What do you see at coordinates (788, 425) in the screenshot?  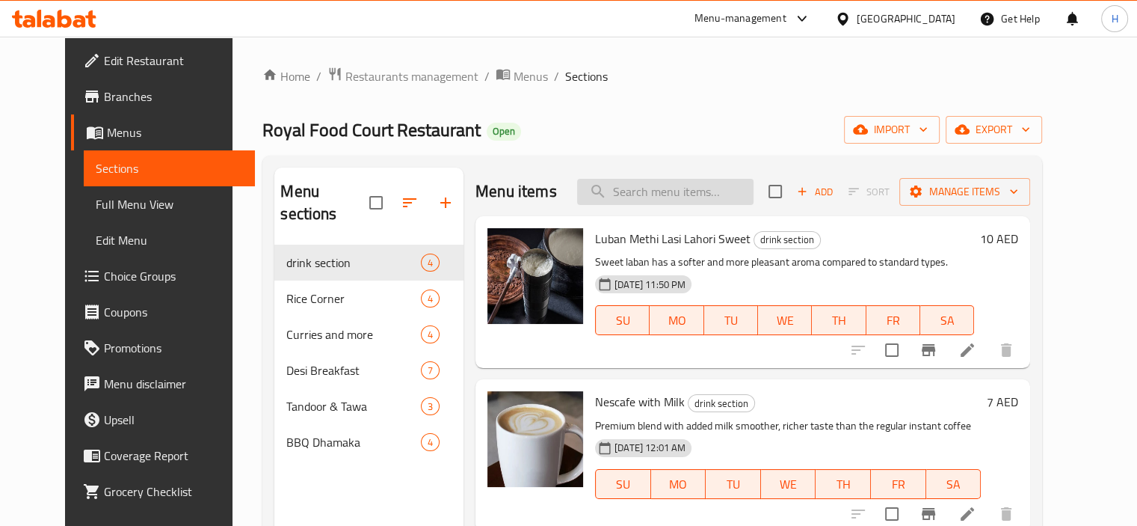 I see `p: Premium blend with added milk smoother, richer taste than the regular instant coffee` at bounding box center [788, 425].